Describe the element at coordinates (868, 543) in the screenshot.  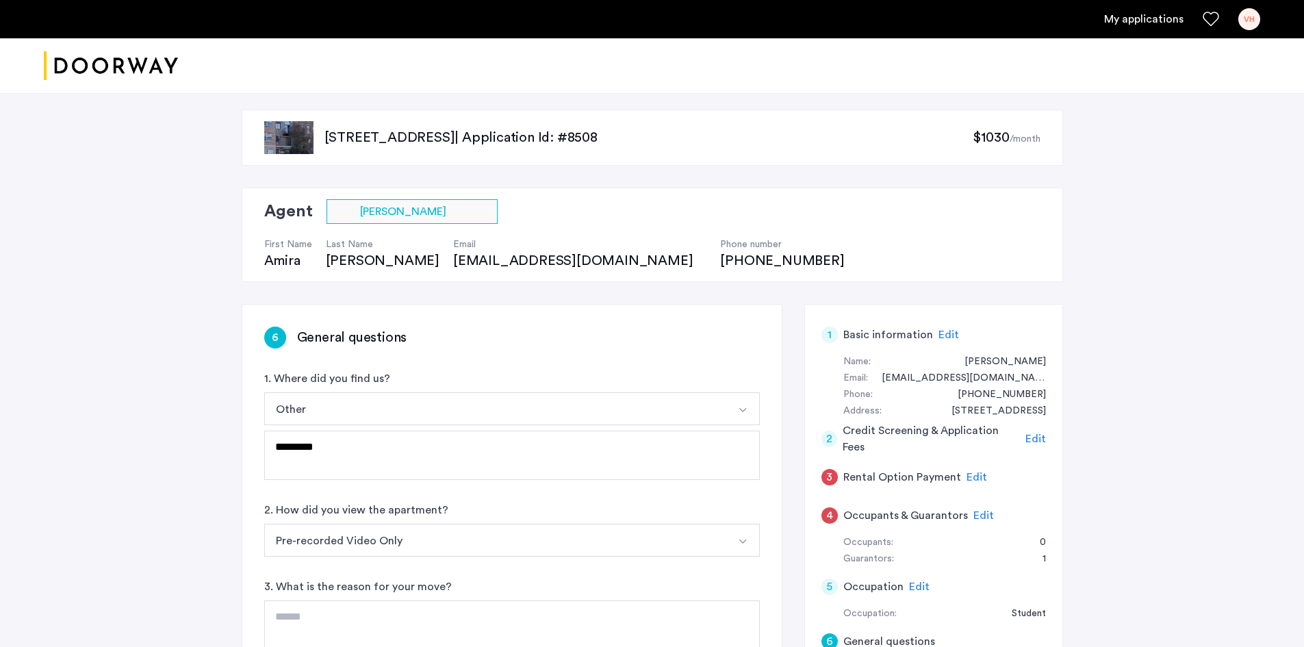
I see `div: Occupants:` at that location.